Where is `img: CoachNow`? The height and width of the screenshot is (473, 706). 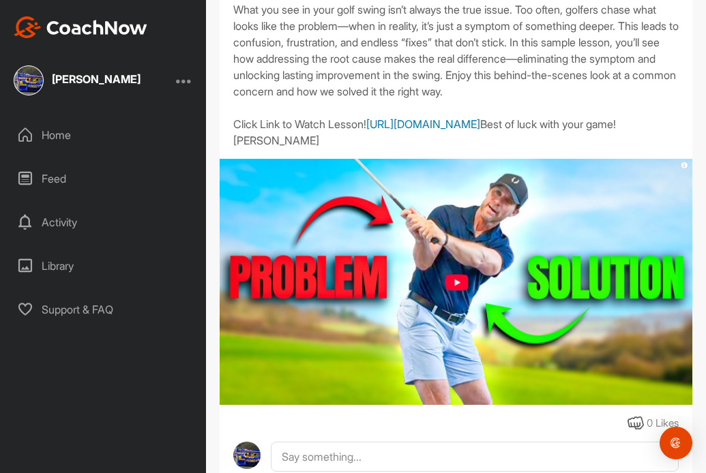 img: CoachNow is located at coordinates (80, 27).